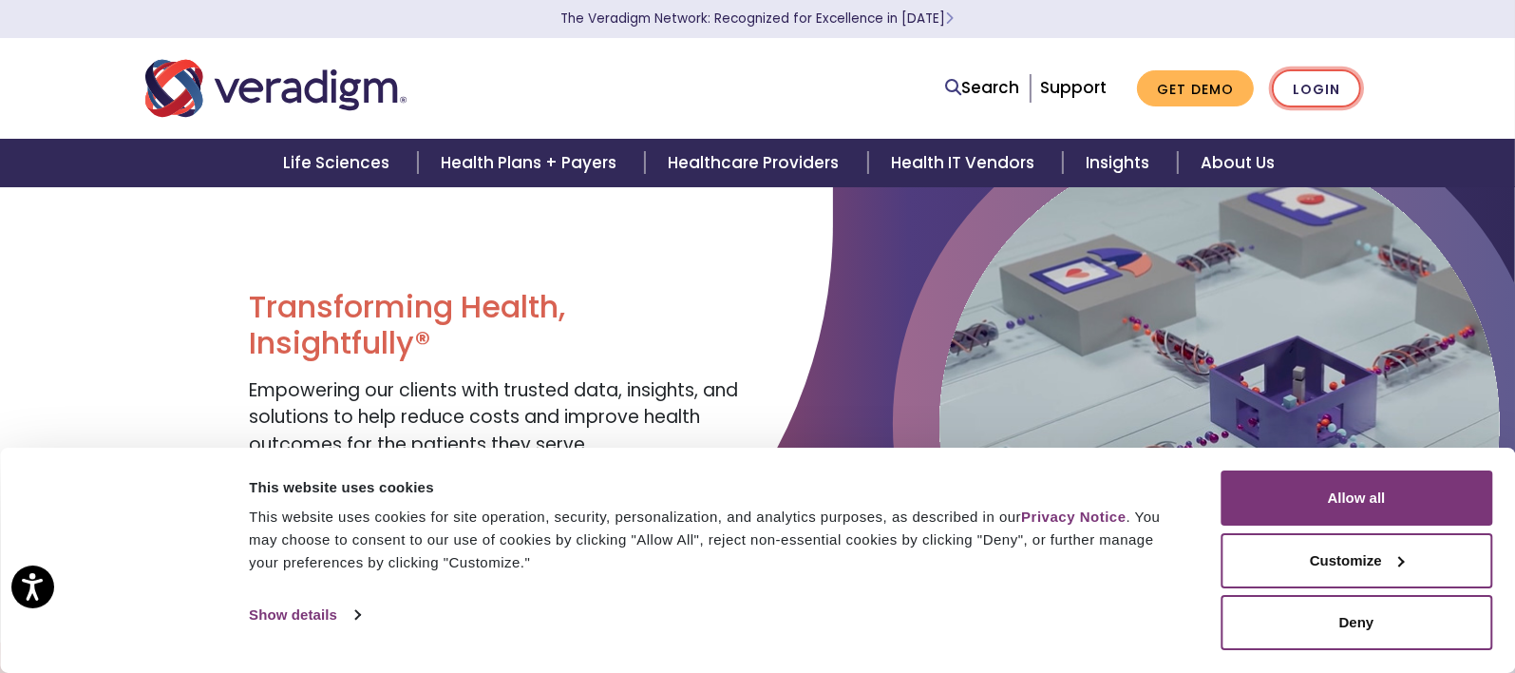  I want to click on a: Healthcare Providers, so click(756, 162).